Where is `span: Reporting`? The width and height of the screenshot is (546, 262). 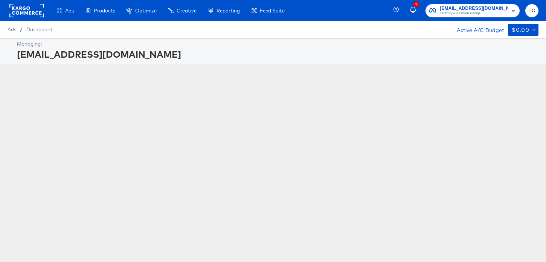
span: Reporting is located at coordinates (228, 11).